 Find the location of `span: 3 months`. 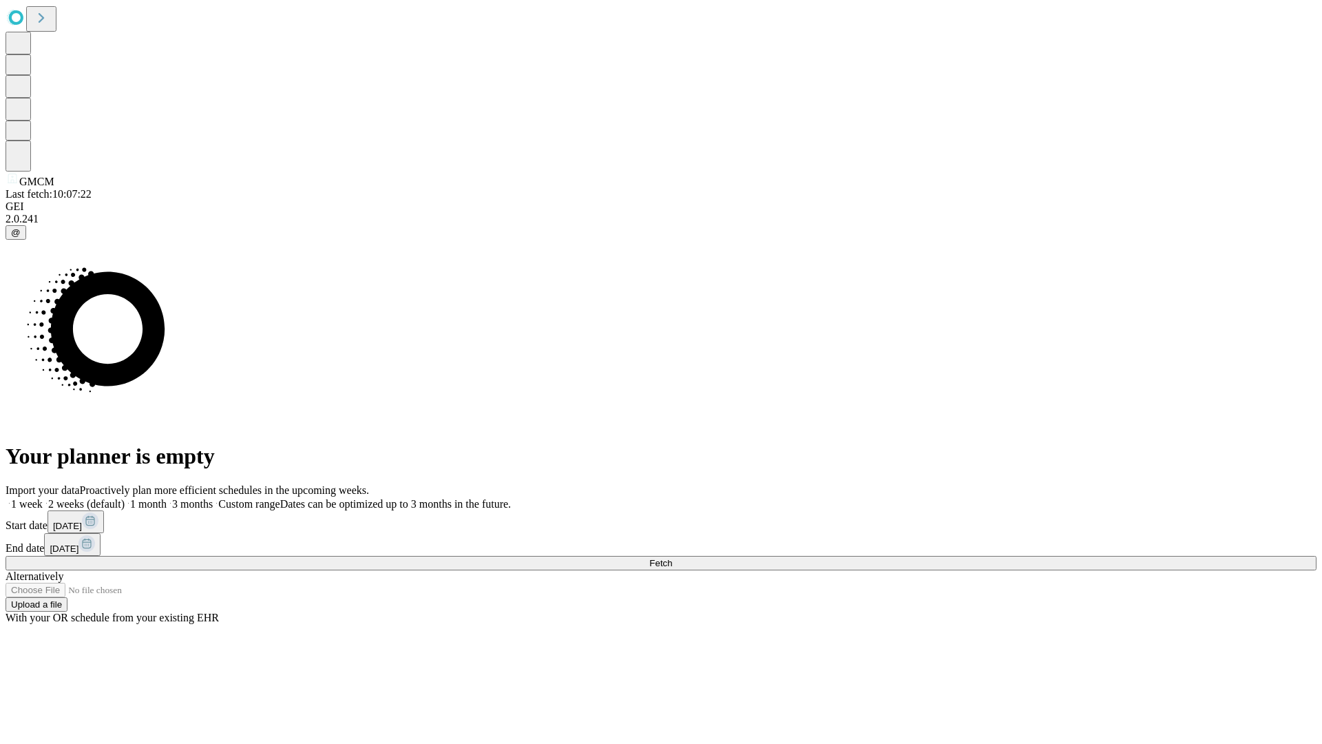

span: 3 months is located at coordinates (192, 503).